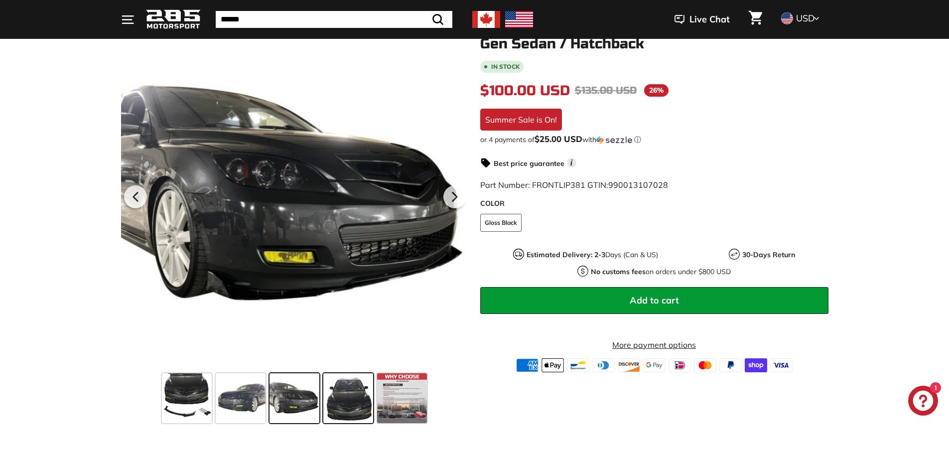  Describe the element at coordinates (755, 19) in the screenshot. I see `a: Cart` at that location.